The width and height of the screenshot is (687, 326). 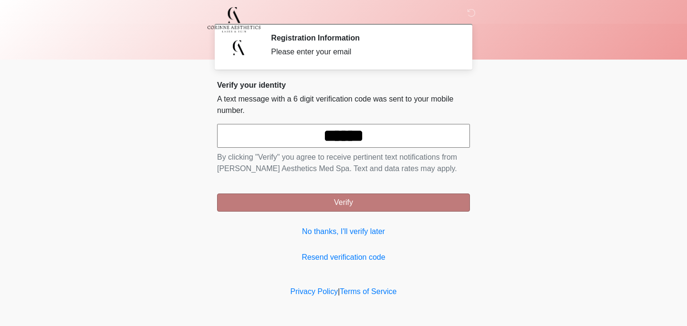 What do you see at coordinates (343, 258) in the screenshot?
I see `a: Resend verification code` at bounding box center [343, 258].